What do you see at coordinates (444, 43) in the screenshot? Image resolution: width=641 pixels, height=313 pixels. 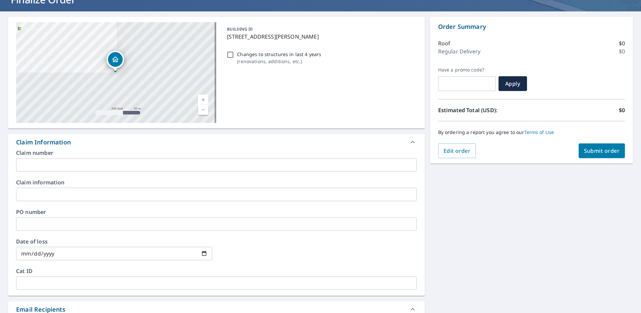 I see `p: Roof` at bounding box center [444, 43].